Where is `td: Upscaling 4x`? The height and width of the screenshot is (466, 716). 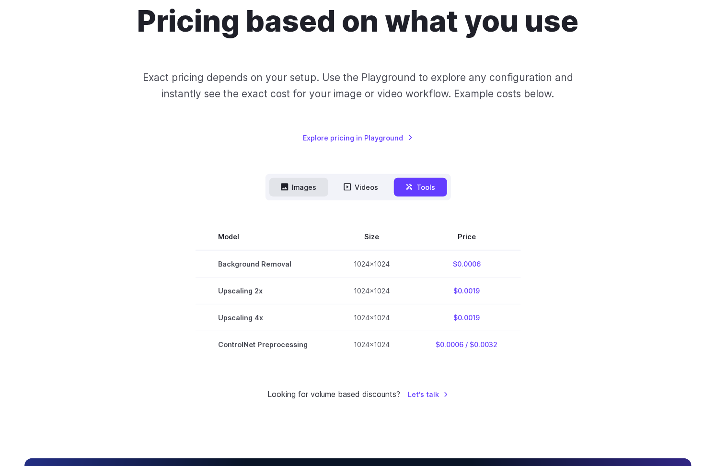 td: Upscaling 4x is located at coordinates (263, 318).